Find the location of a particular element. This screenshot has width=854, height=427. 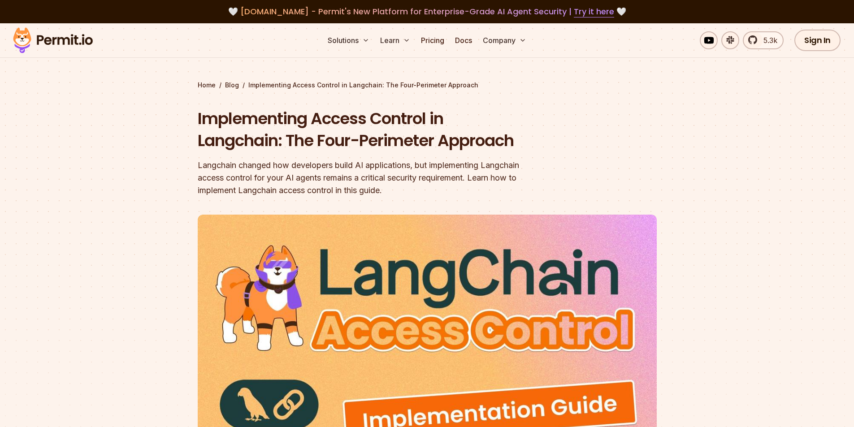

a: 5.3k is located at coordinates (763, 40).